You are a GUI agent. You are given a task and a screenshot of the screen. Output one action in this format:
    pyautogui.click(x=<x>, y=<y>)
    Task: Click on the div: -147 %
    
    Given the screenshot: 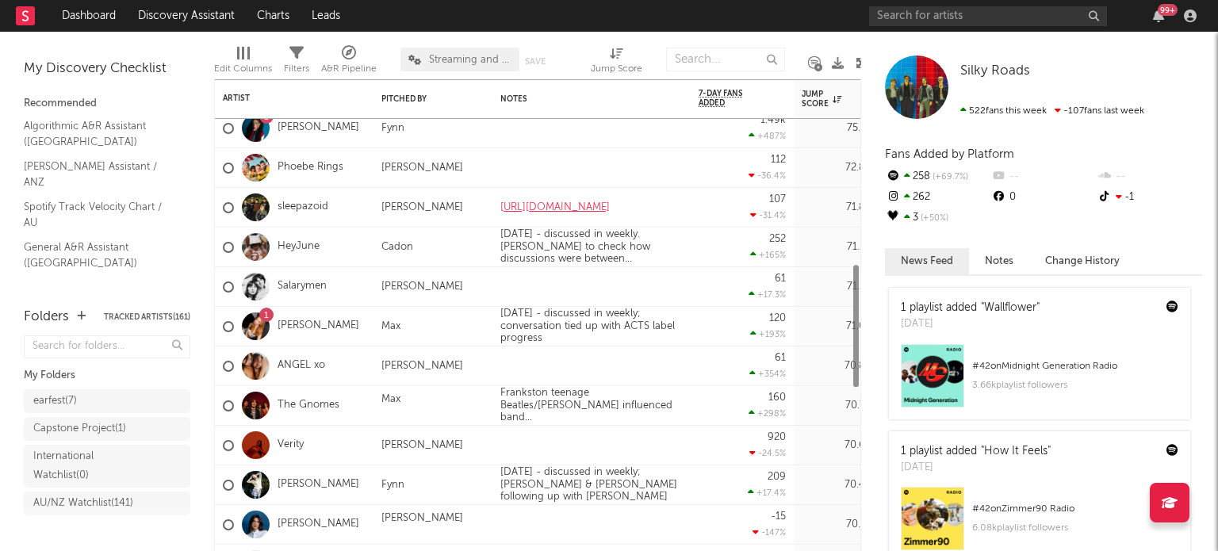 What is the action you would take?
    pyautogui.click(x=769, y=532)
    